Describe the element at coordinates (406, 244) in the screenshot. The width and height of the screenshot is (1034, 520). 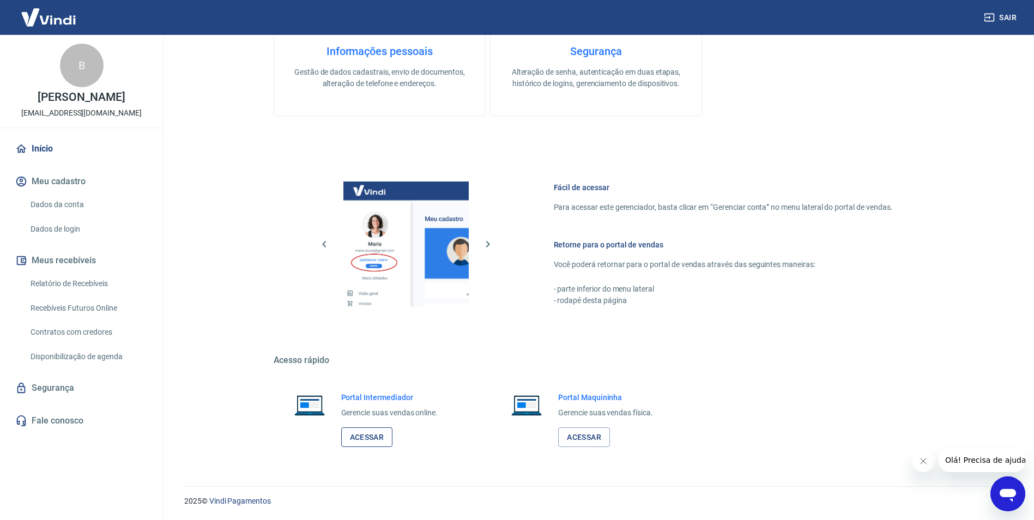
I see `img: Imagem da dashboard mostrando o botão de gerenciar conta na sidebar no lado esquerdo` at that location.